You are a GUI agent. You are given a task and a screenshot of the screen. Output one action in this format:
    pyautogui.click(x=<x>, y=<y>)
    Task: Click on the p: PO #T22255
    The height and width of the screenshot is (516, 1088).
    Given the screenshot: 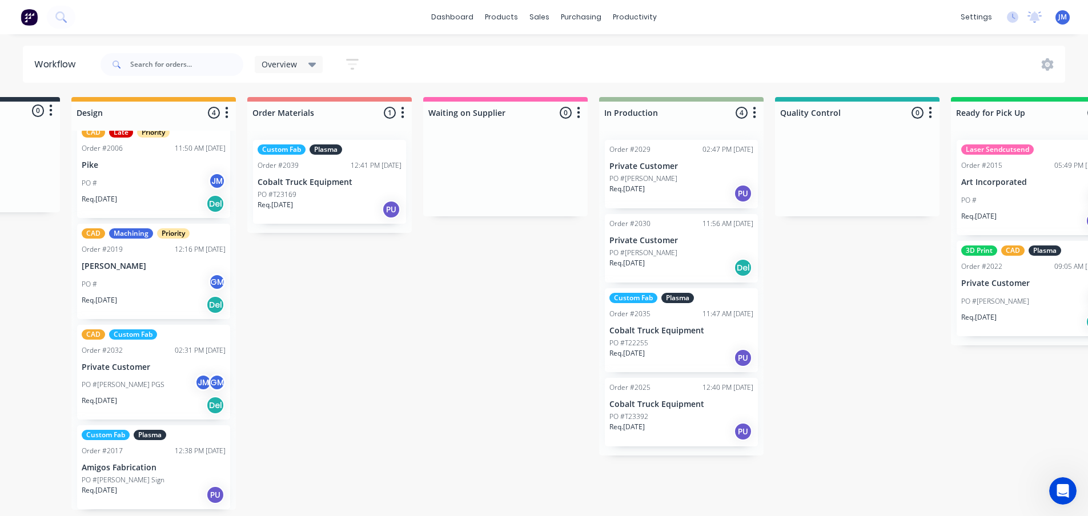 What is the action you would take?
    pyautogui.click(x=629, y=343)
    